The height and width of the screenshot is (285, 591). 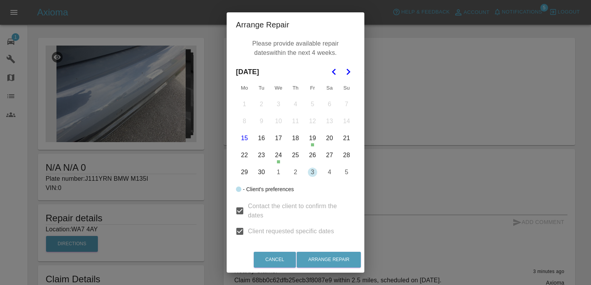 What do you see at coordinates (295, 131) in the screenshot?
I see `table: September 2025` at bounding box center [295, 131].